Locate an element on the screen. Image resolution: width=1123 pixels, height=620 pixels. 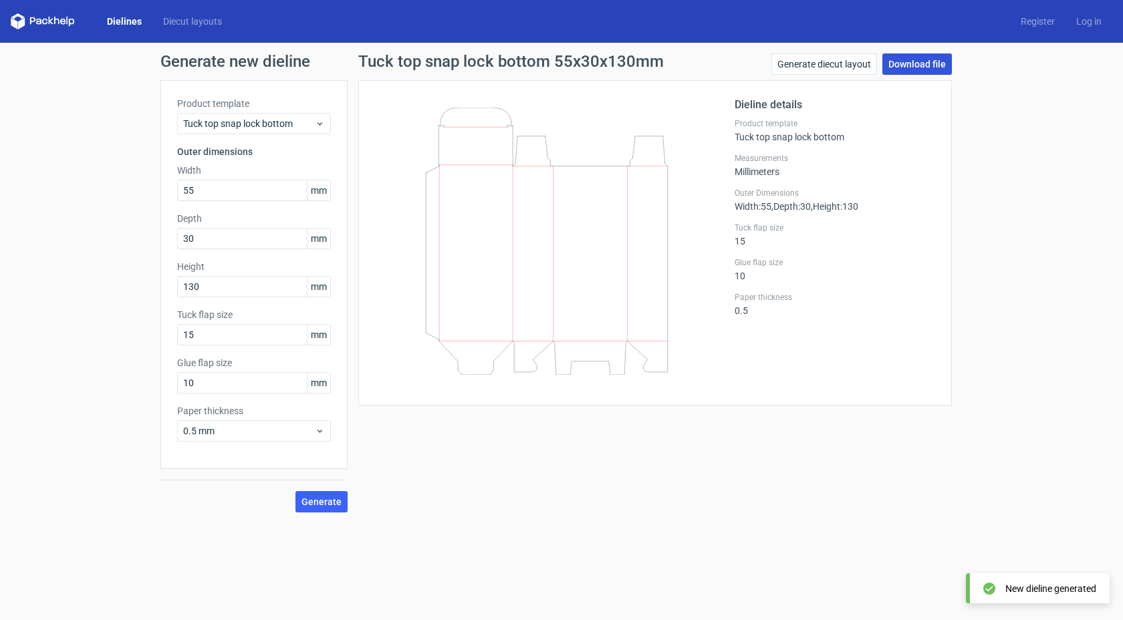
a: Download file is located at coordinates (917, 64).